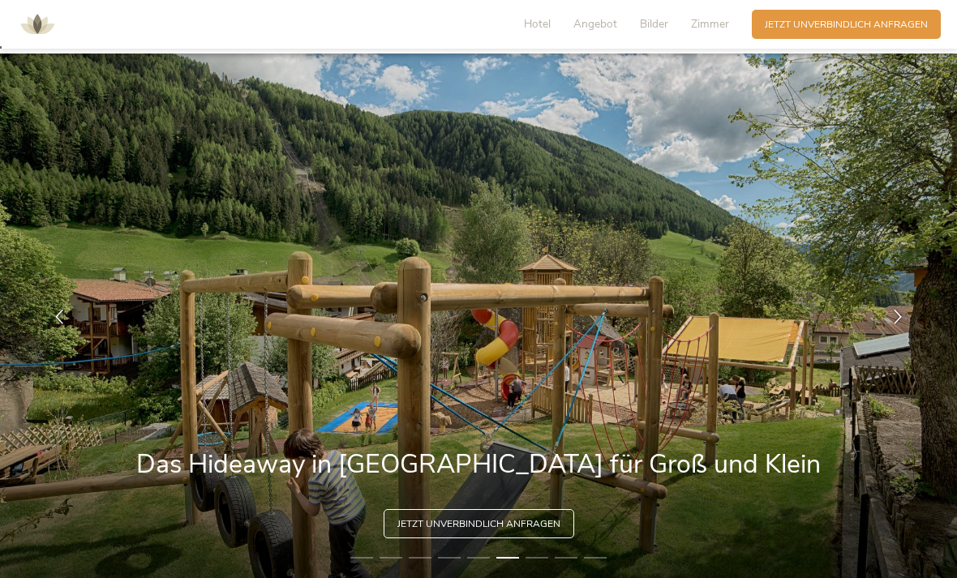 This screenshot has width=957, height=578. I want to click on span: Hotel, so click(537, 24).